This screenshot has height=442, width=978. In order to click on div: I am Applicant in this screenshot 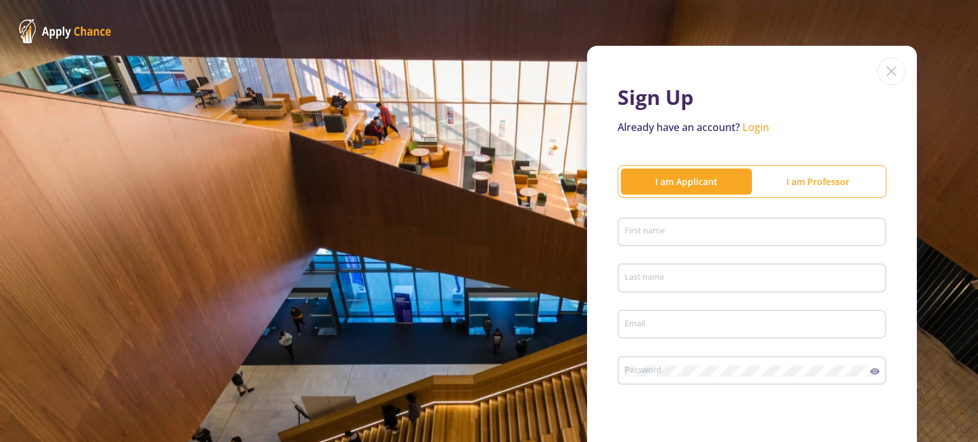, I will do `click(686, 181)`.